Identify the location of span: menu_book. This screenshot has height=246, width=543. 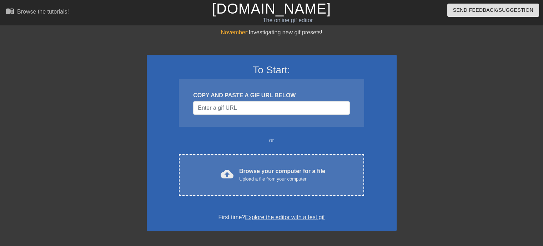
(10, 11).